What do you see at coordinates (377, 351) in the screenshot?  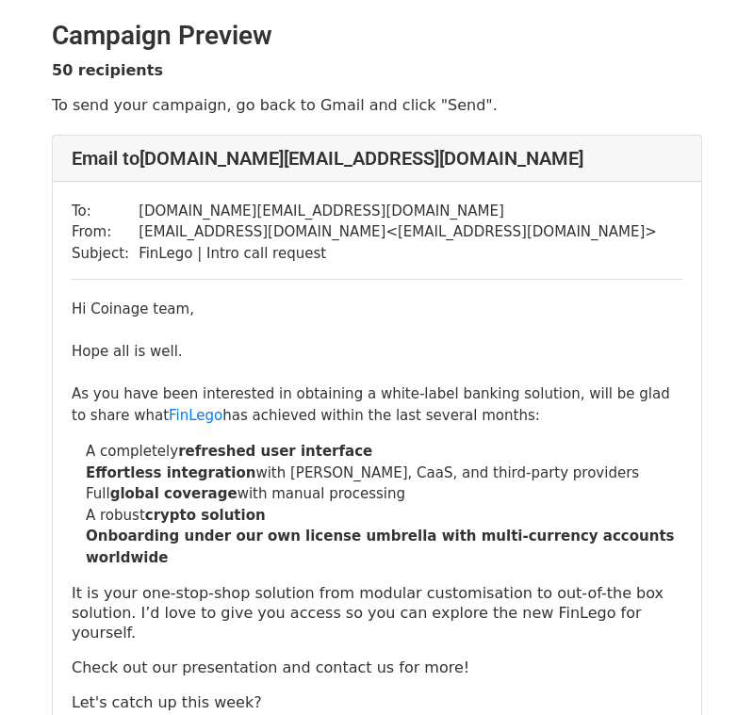 I see `div: Hope all is well.` at bounding box center [377, 351].